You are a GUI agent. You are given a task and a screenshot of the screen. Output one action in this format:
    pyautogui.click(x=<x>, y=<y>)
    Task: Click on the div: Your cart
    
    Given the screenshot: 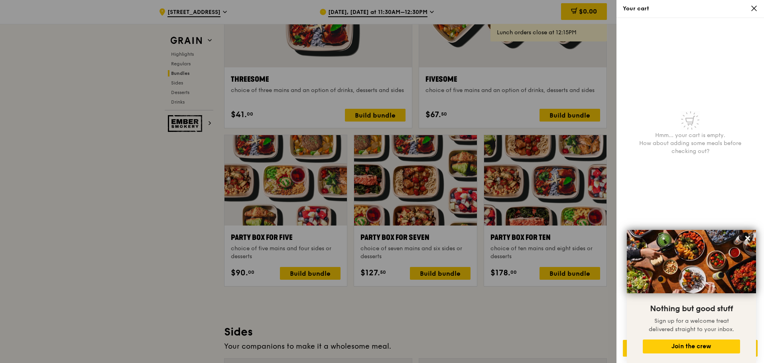 What is the action you would take?
    pyautogui.click(x=691, y=9)
    